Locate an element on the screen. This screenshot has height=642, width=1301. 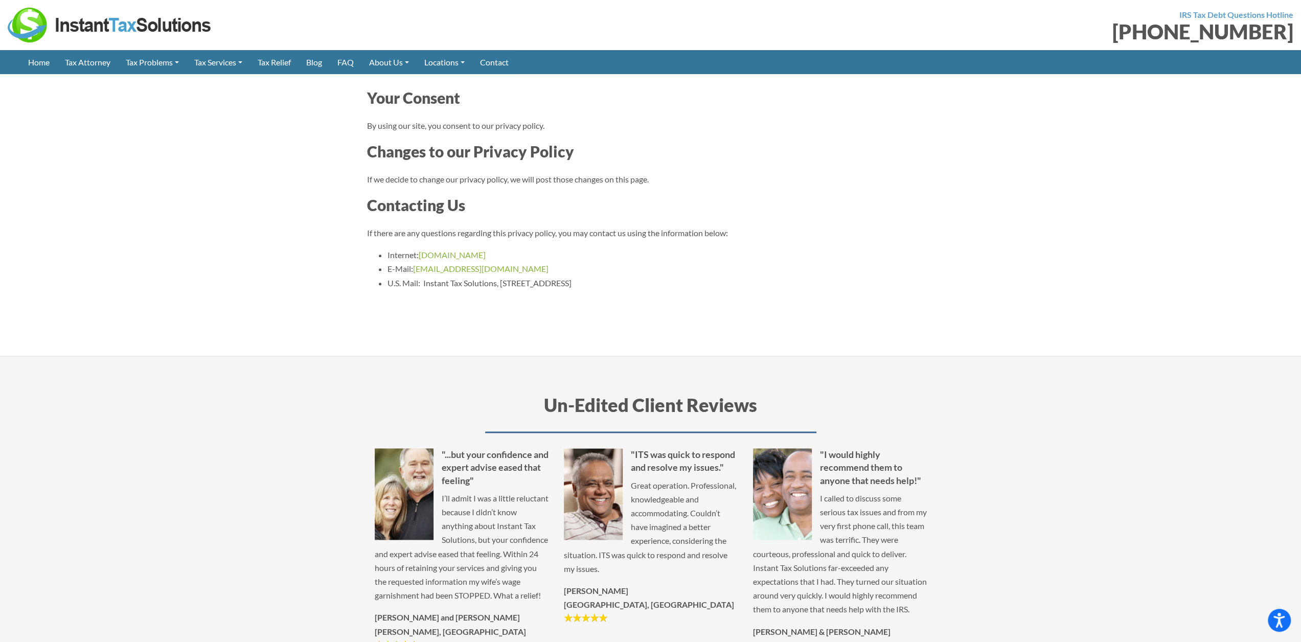
p: By using our site, you consent to our privacy policy. is located at coordinates (554, 125).